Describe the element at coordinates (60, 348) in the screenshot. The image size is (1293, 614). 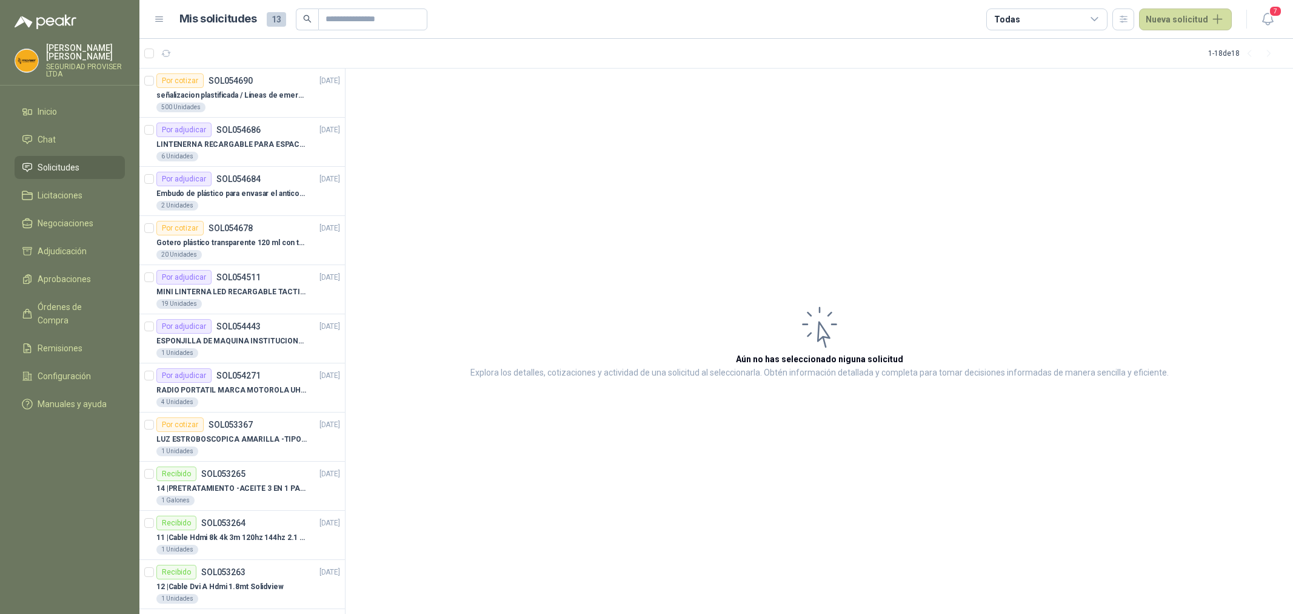
I see `span: Remisiones` at that location.